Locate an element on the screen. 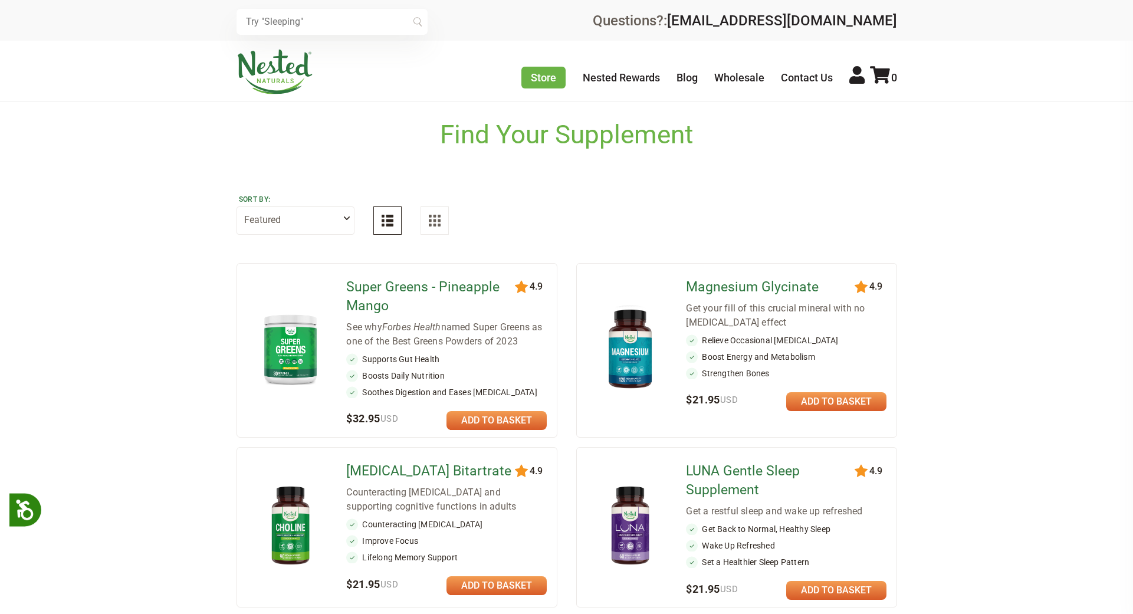 This screenshot has width=1133, height=614. a: Super Greens - Pineapple Mango is located at coordinates (431, 297).